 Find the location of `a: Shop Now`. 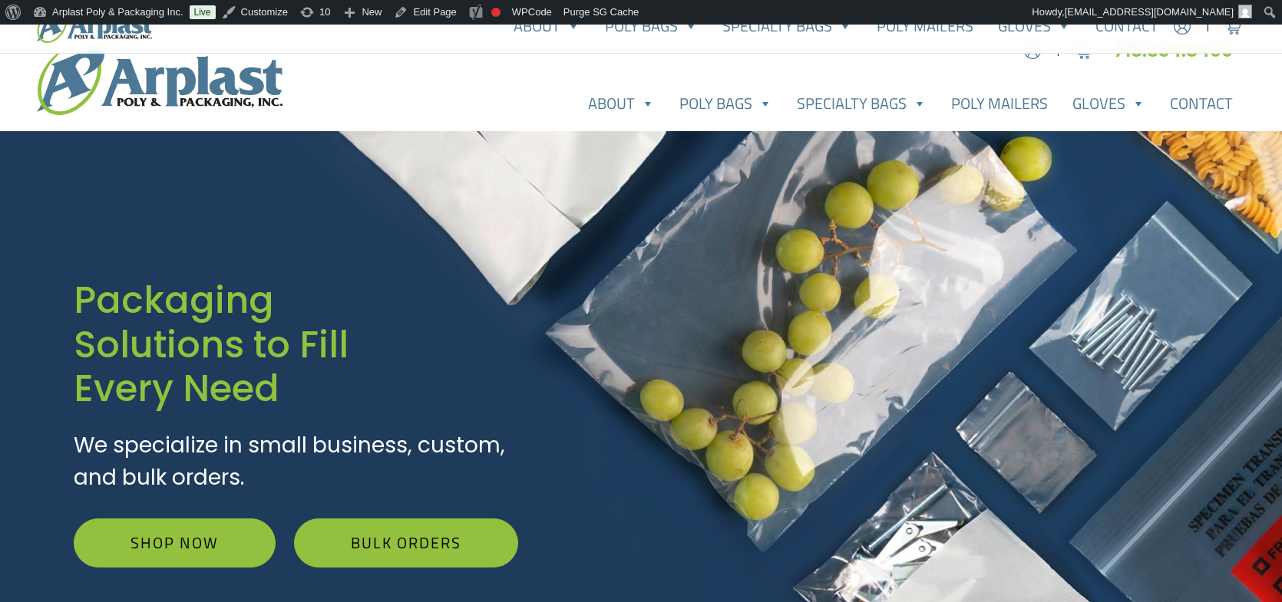

a: Shop Now is located at coordinates (174, 543).